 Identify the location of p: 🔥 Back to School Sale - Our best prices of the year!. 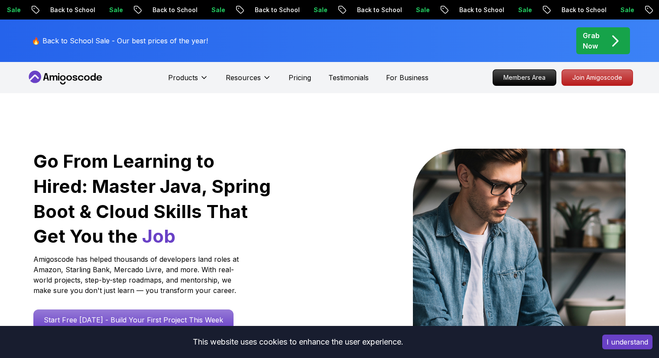
(120, 41).